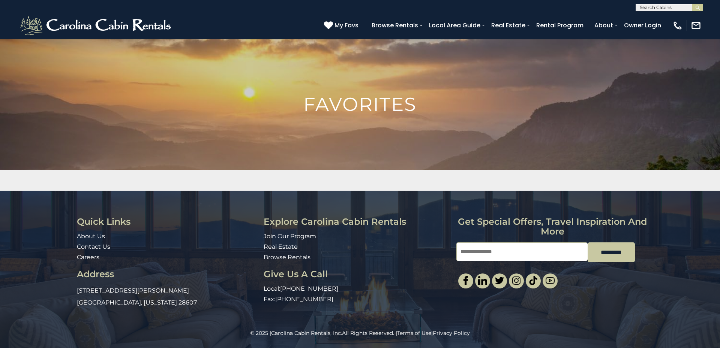 This screenshot has height=357, width=720. Describe the element at coordinates (91, 236) in the screenshot. I see `a: About Us` at that location.